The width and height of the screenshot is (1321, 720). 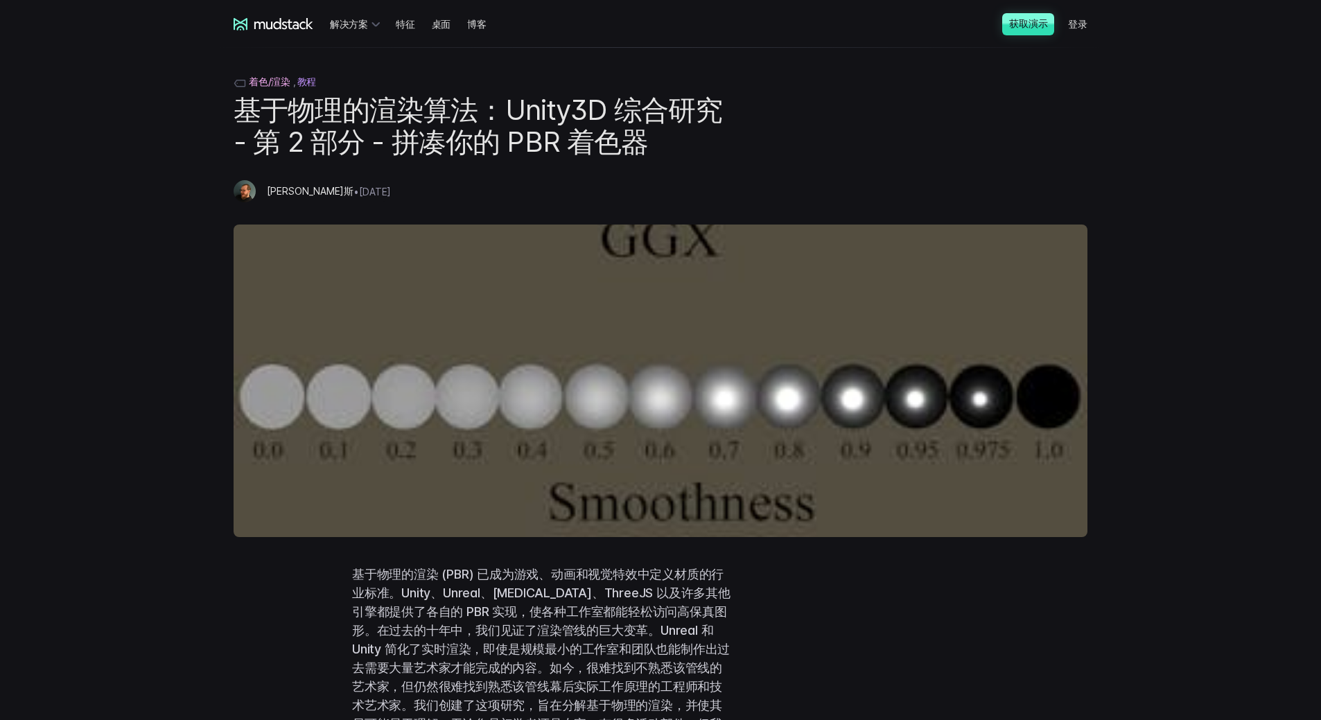 What do you see at coordinates (485, 24) in the screenshot?
I see `a: 博客` at bounding box center [485, 24].